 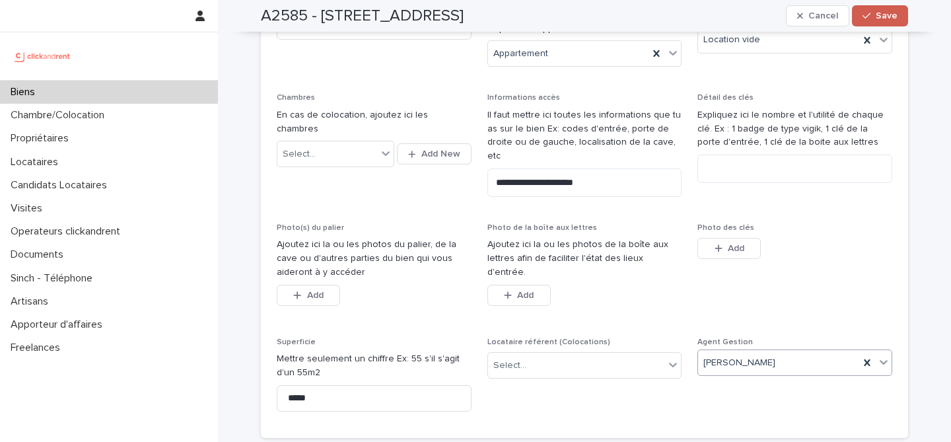 I want to click on span: Agent Gestion, so click(x=725, y=342).